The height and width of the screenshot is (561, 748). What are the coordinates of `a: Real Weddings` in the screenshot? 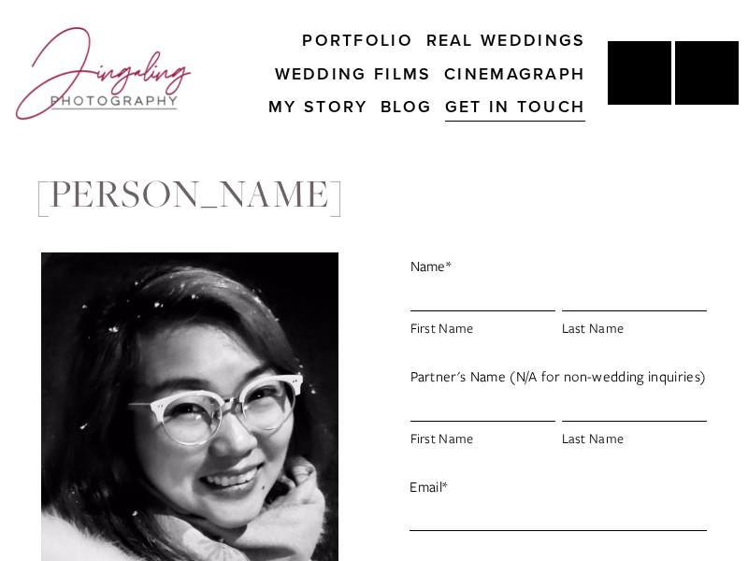 It's located at (506, 39).